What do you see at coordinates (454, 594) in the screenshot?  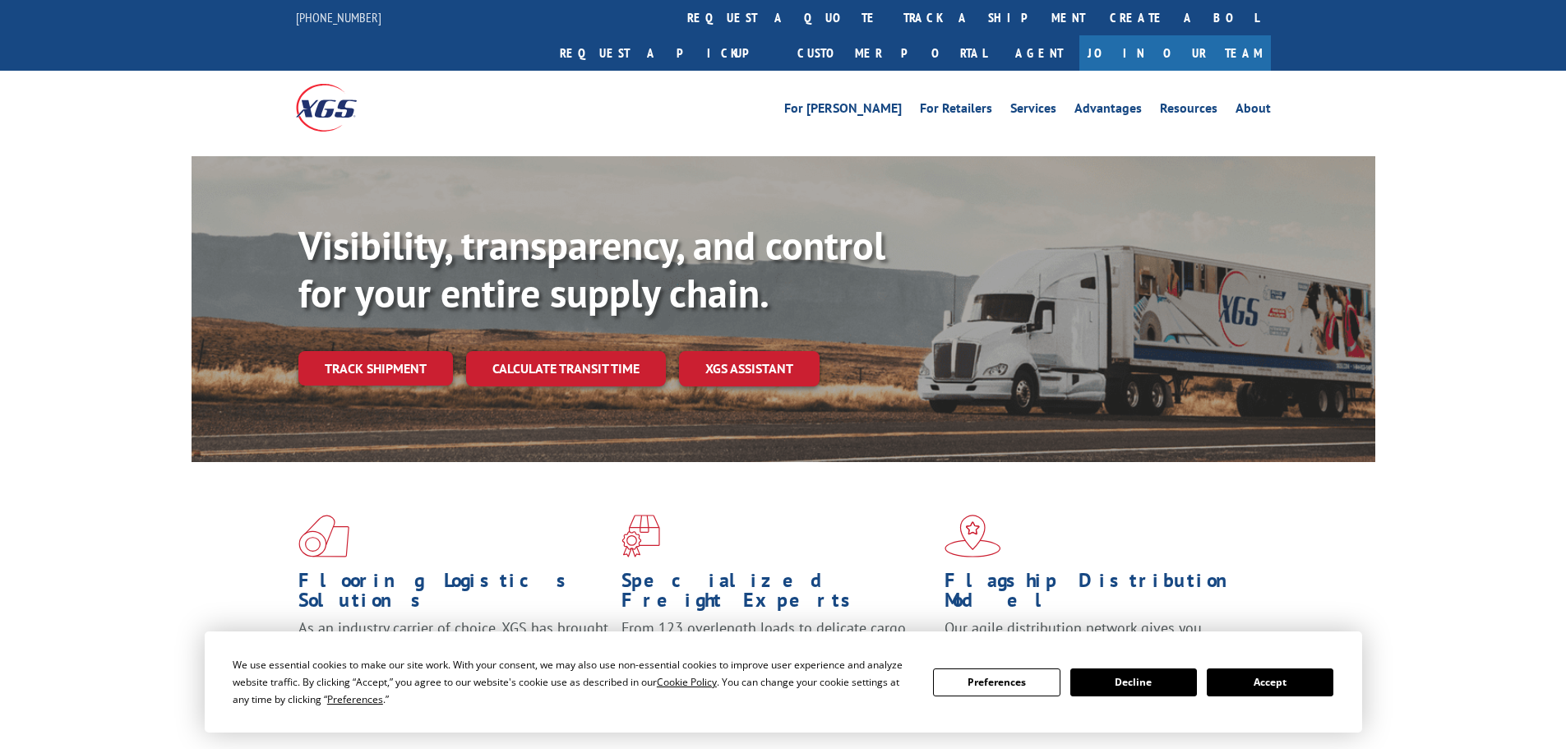 I see `h1: Flooring Logistics Solutions` at bounding box center [454, 594].